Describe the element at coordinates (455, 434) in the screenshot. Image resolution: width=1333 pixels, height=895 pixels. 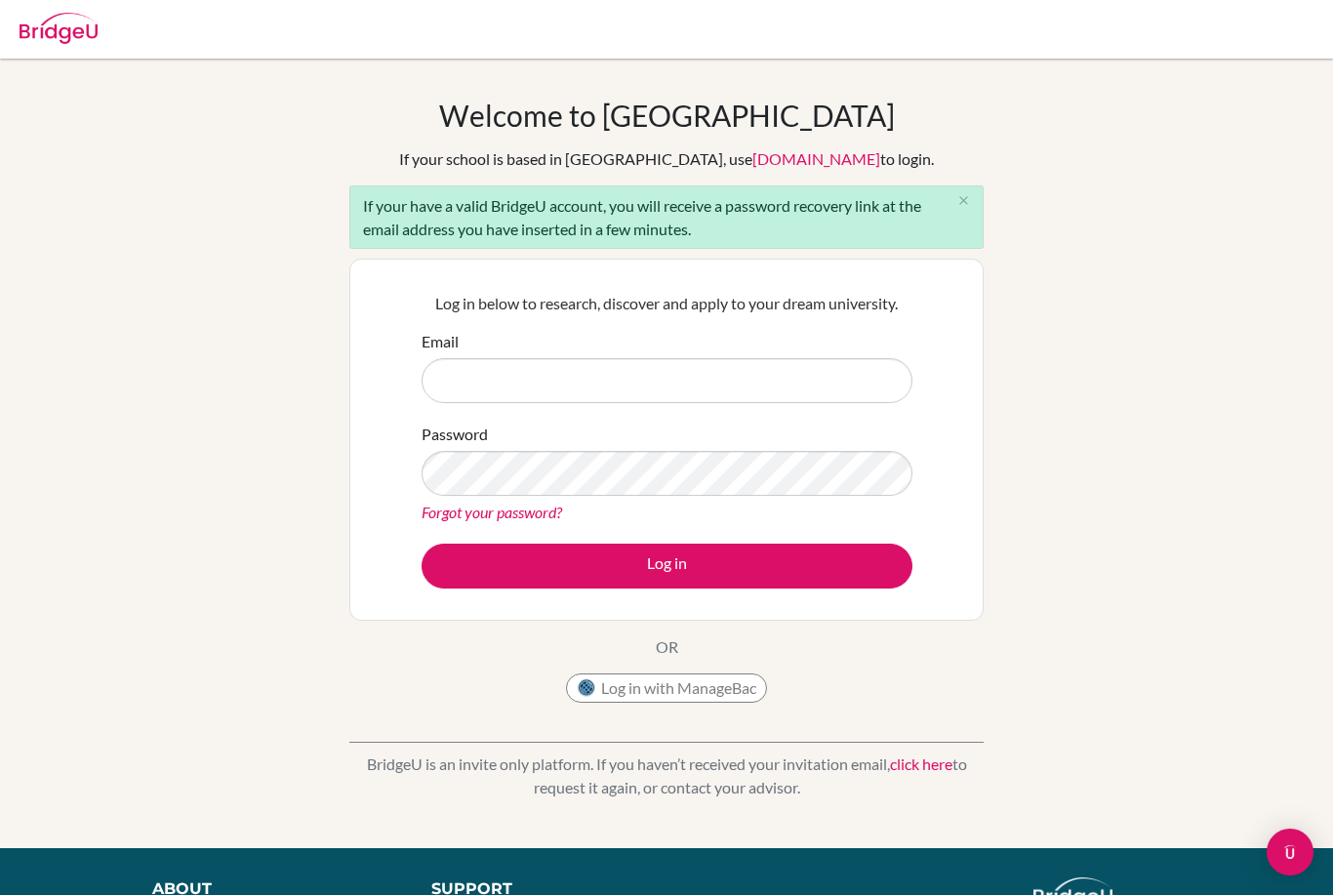
I see `label: Password` at that location.